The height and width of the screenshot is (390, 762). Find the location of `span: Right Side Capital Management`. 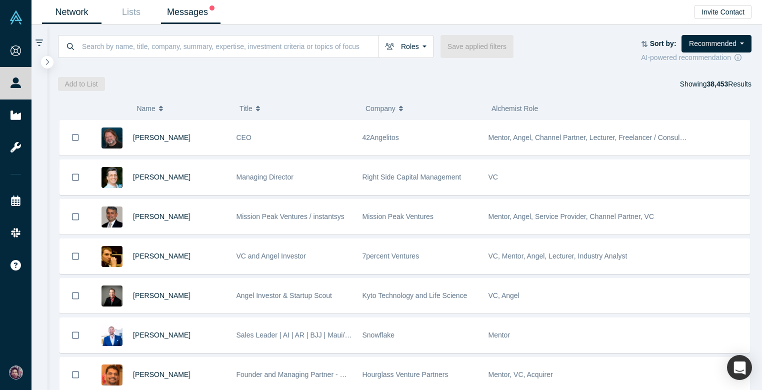

span: Right Side Capital Management is located at coordinates (412, 177).